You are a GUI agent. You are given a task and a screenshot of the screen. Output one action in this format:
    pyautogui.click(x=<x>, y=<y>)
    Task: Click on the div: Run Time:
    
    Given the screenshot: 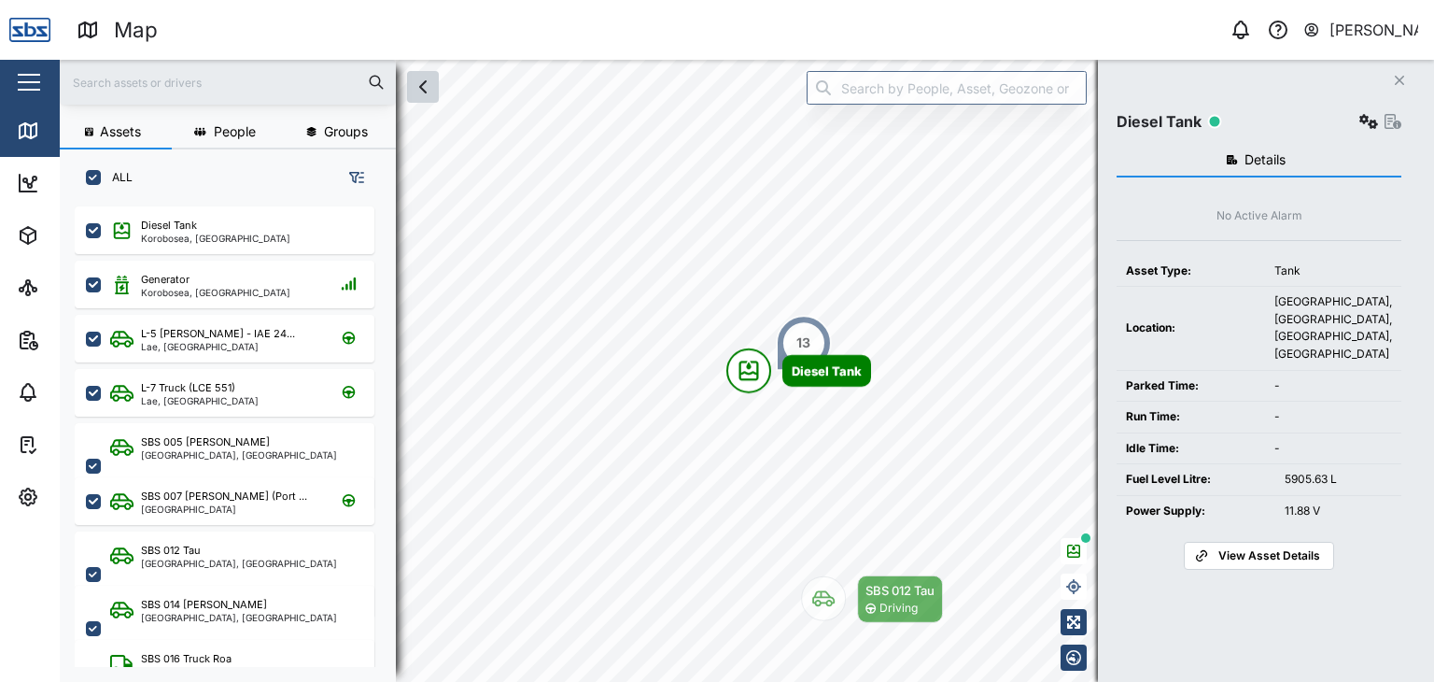 What is the action you would take?
    pyautogui.click(x=1190, y=416)
    